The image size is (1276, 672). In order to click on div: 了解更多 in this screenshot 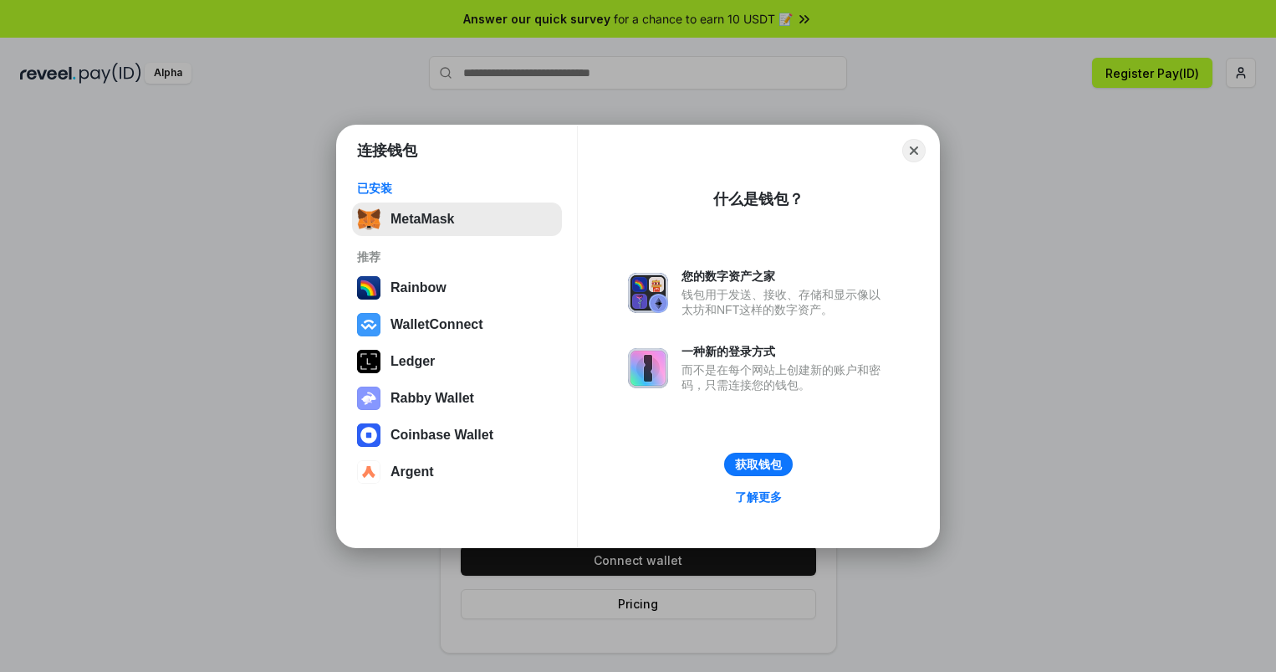, I will do `click(759, 497)`.